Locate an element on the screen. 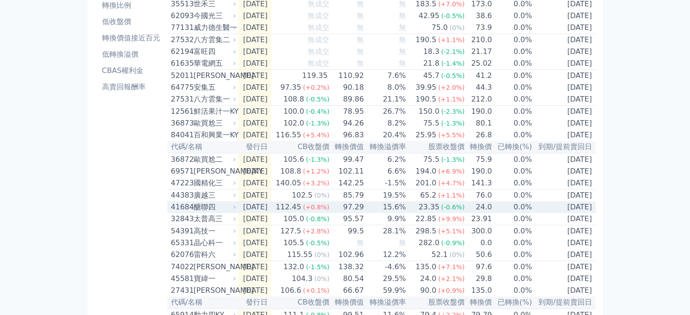 The image size is (690, 315). div: 100.0 is located at coordinates (294, 112).